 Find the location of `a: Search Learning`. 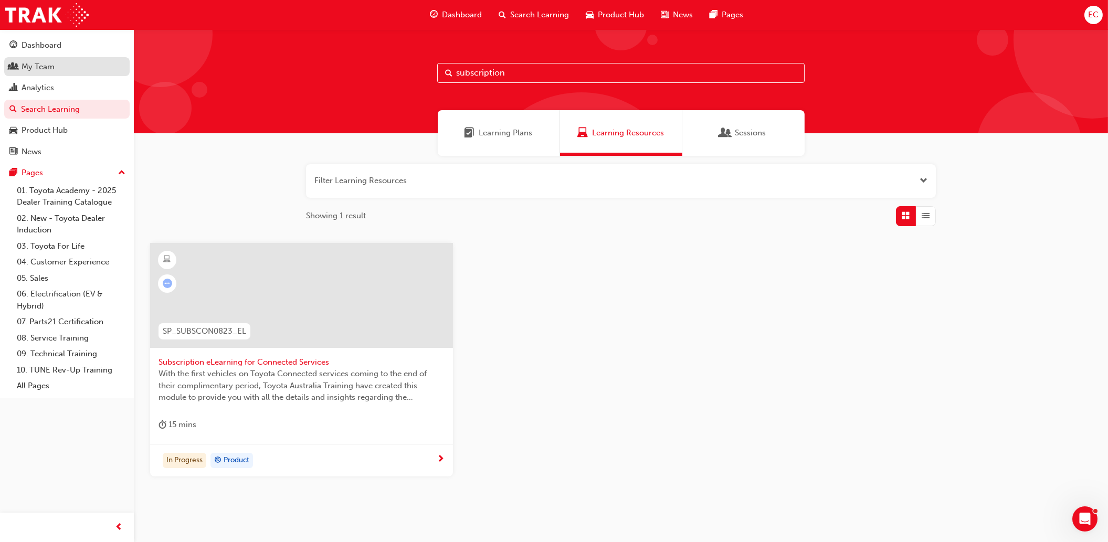

a: Search Learning is located at coordinates (67, 109).